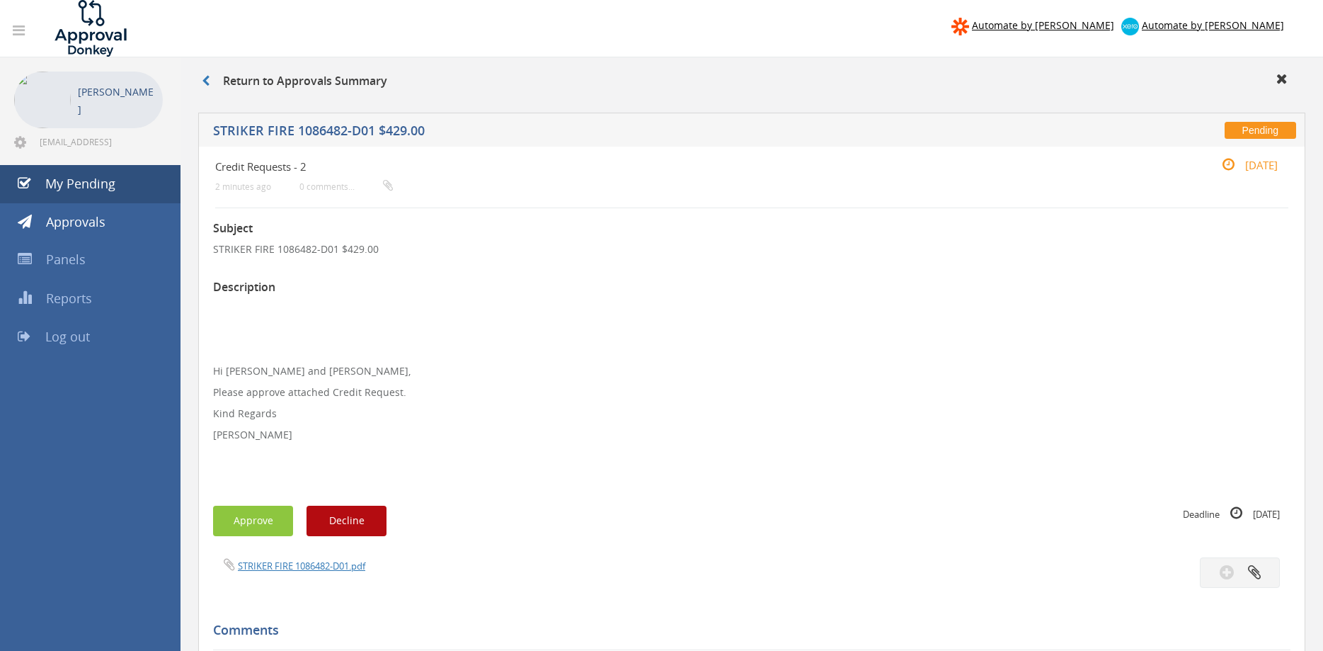 This screenshot has height=651, width=1323. What do you see at coordinates (746, 630) in the screenshot?
I see `h5: Comments` at bounding box center [746, 630].